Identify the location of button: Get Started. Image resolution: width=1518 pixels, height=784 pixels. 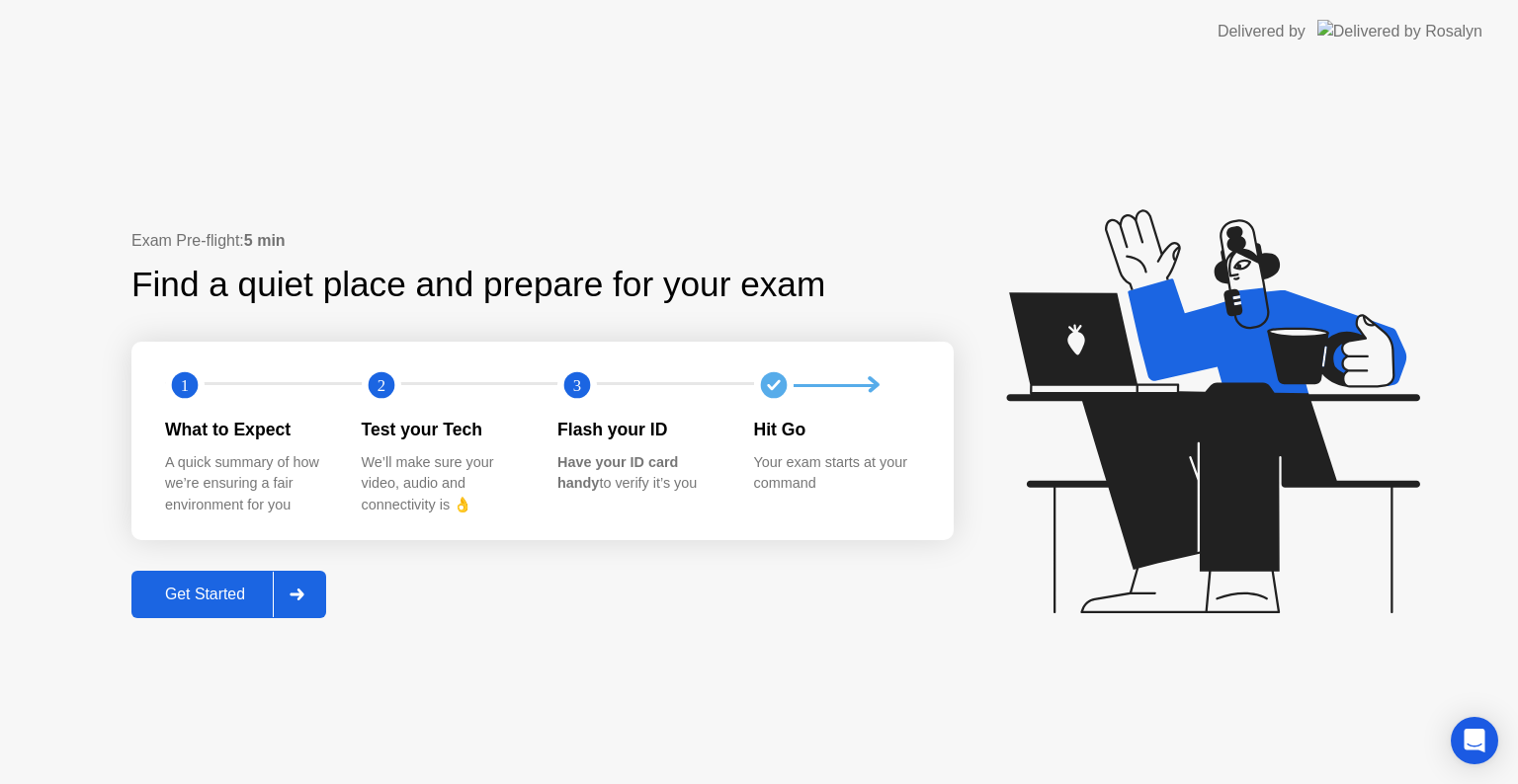
(228, 595).